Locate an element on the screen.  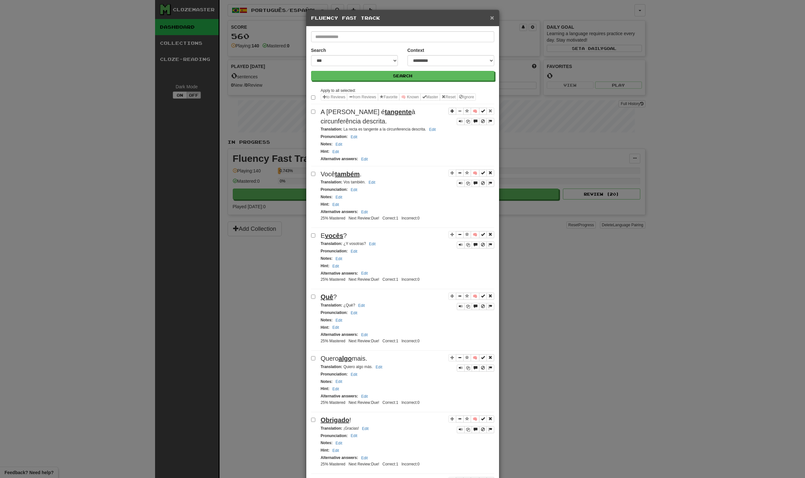
small: Quiero algo más. is located at coordinates (352, 367).